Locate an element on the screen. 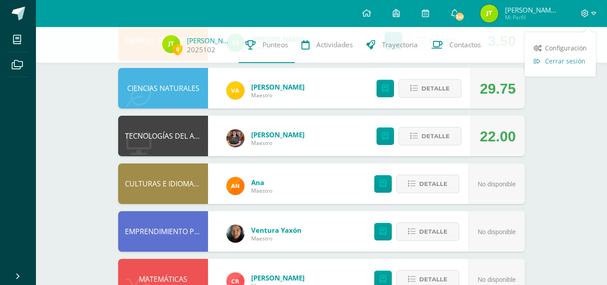  a: Ventura Yaxón is located at coordinates (276, 230).